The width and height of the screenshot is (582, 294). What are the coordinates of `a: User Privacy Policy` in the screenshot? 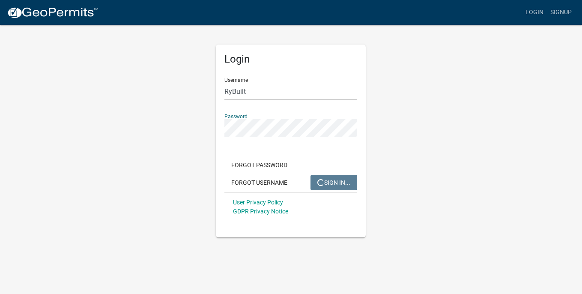 It's located at (258, 202).